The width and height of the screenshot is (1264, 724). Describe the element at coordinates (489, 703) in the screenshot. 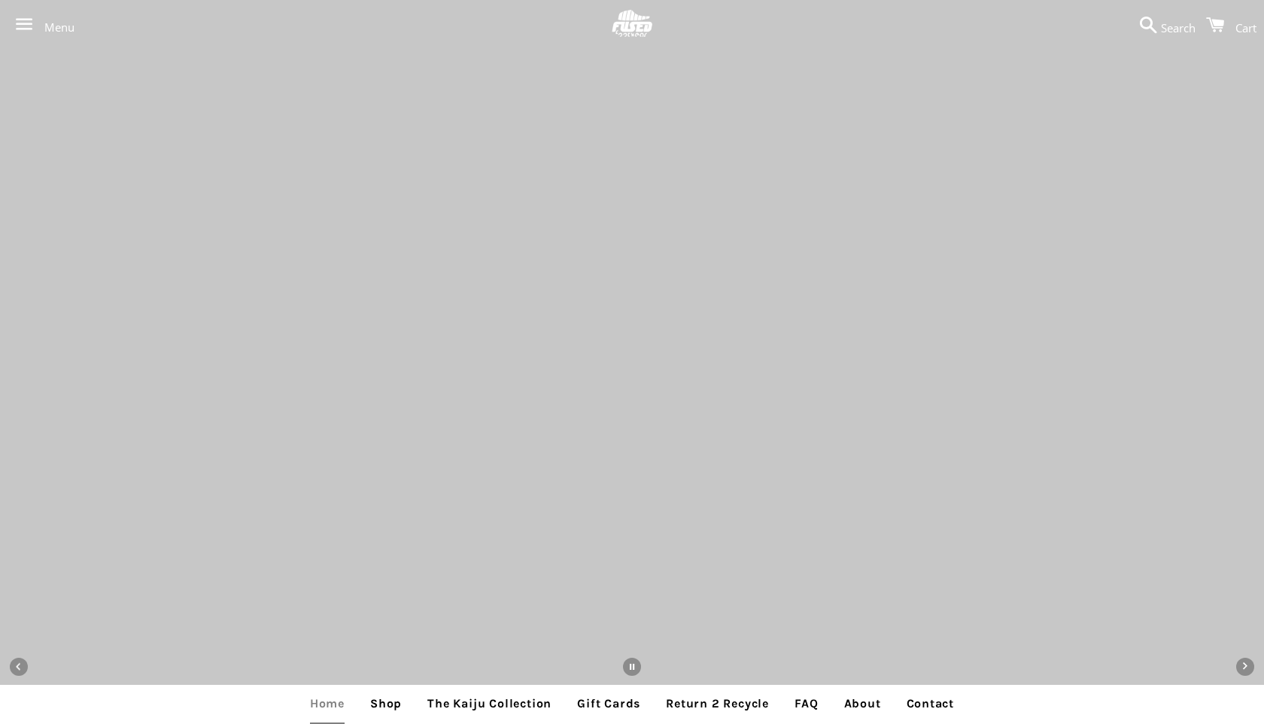

I see `a: The Kaiju Collection` at that location.